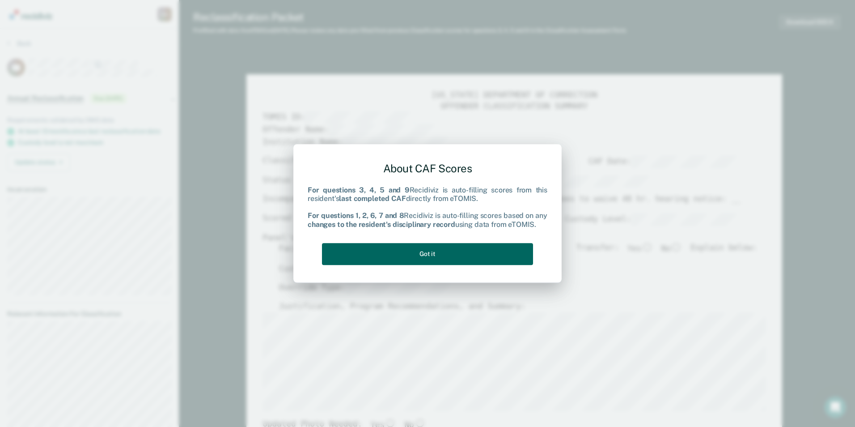 The height and width of the screenshot is (427, 855). I want to click on button: Got it, so click(428, 254).